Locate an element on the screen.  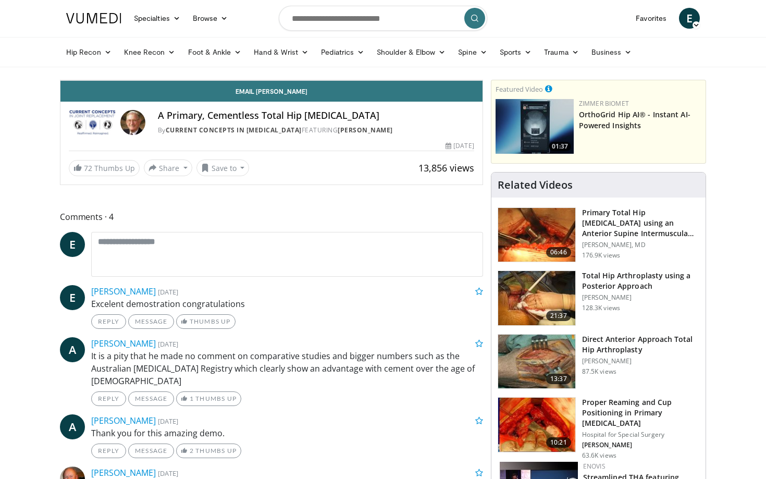
a: Business is located at coordinates (612, 52).